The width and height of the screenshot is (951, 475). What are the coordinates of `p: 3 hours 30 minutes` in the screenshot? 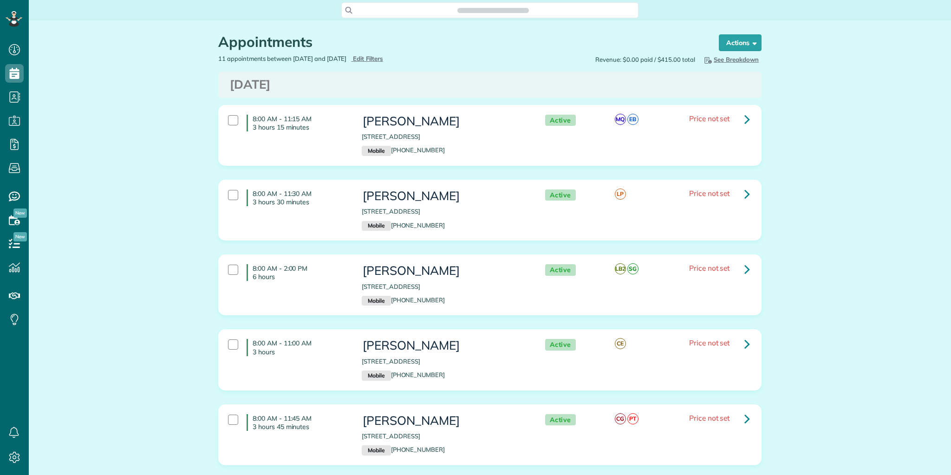 It's located at (300, 202).